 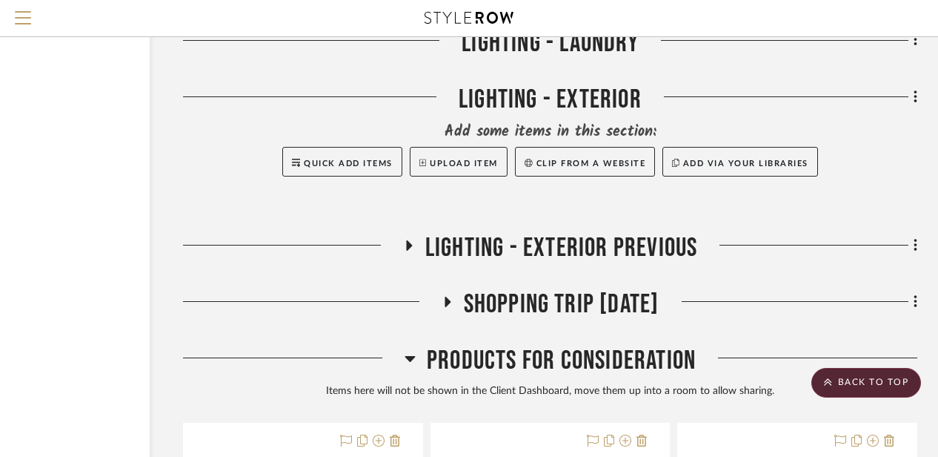 What do you see at coordinates (585, 162) in the screenshot?
I see `button: Clip from a website` at bounding box center [585, 162].